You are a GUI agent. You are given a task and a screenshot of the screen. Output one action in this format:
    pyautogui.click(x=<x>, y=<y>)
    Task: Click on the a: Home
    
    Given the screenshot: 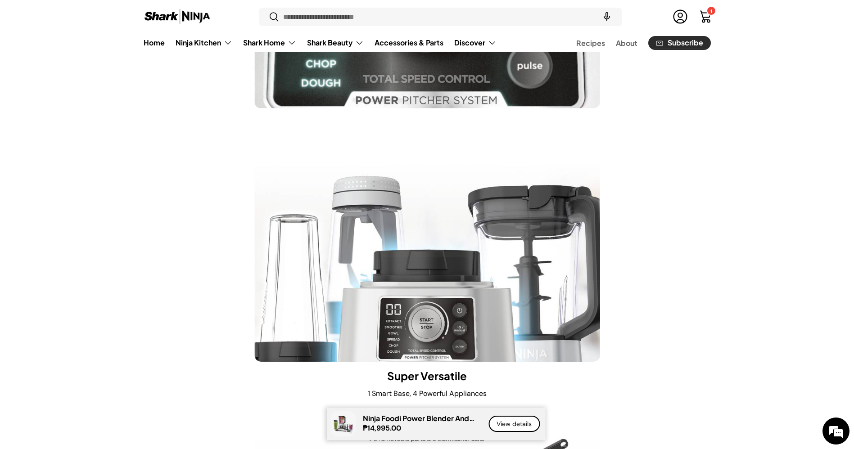 What is the action you would take?
    pyautogui.click(x=154, y=42)
    